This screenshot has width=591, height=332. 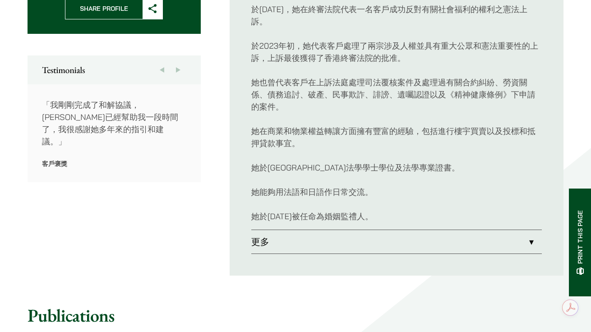 I want to click on button: Next, so click(x=178, y=70).